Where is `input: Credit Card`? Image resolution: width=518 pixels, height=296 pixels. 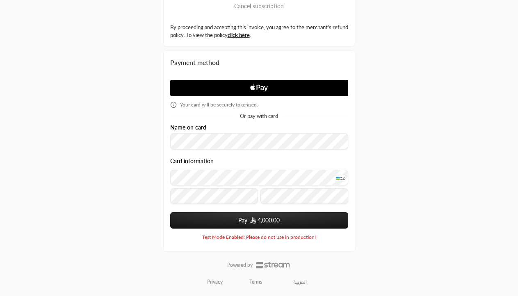 input: Credit Card is located at coordinates (259, 177).